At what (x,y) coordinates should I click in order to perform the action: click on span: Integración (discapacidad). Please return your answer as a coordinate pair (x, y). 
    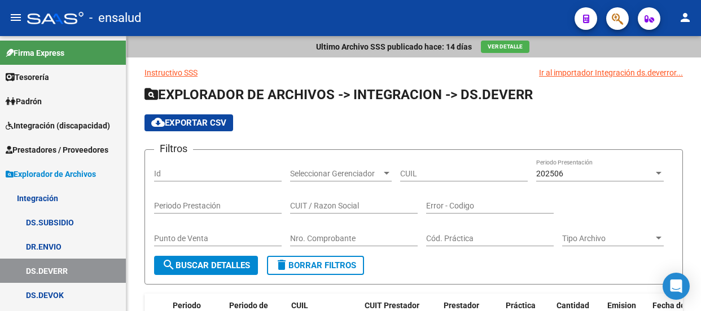
    Looking at the image, I should click on (58, 126).